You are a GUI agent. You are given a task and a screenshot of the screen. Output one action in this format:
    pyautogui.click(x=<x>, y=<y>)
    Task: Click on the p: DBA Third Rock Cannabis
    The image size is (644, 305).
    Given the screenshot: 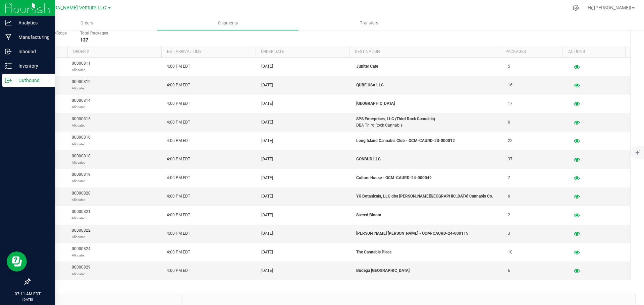 What is the action you would take?
    pyautogui.click(x=428, y=125)
    